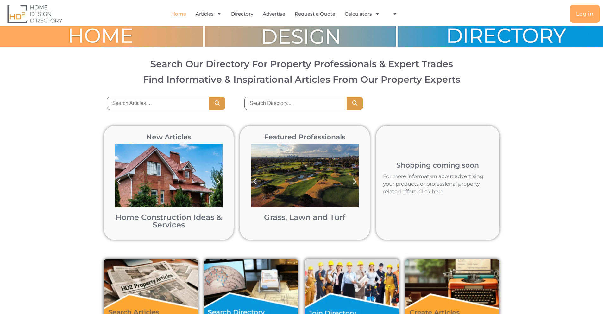  Describe the element at coordinates (305, 175) in the screenshot. I see `img: Bonnie Doon Golf Club in Sydney post turf pigment` at that location.